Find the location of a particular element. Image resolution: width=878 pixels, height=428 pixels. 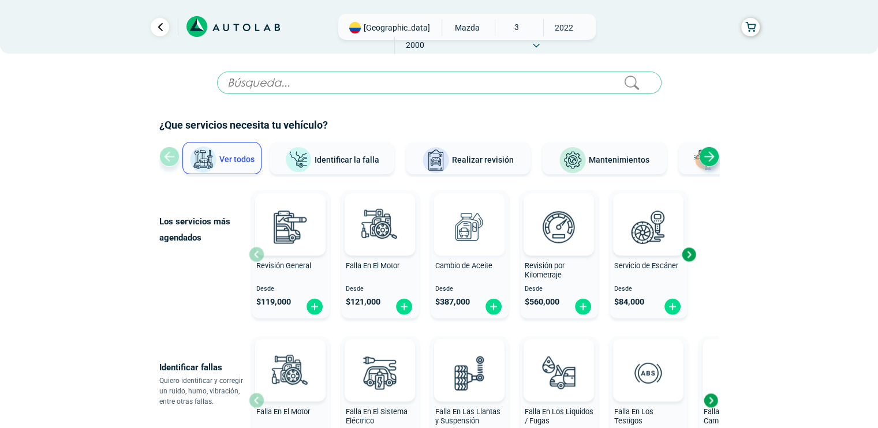

p: Identificar fallas is located at coordinates (204, 368).